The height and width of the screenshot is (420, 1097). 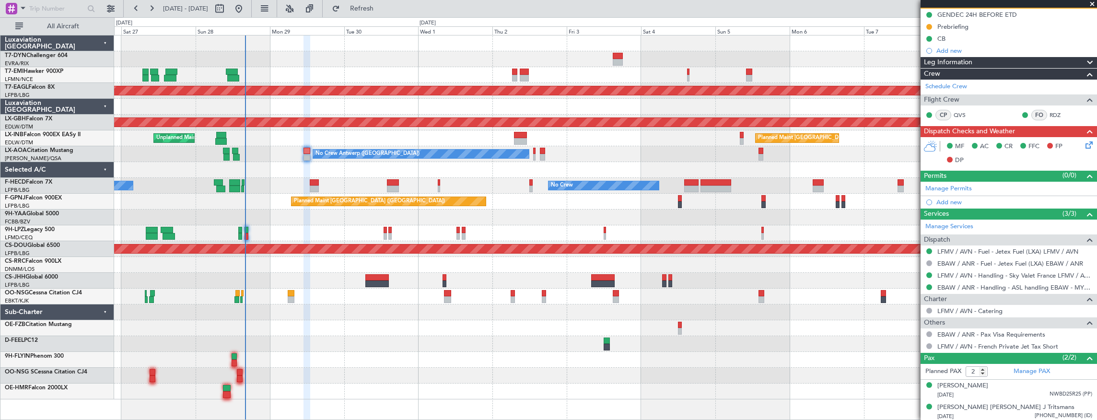 I want to click on span: Services, so click(x=937, y=214).